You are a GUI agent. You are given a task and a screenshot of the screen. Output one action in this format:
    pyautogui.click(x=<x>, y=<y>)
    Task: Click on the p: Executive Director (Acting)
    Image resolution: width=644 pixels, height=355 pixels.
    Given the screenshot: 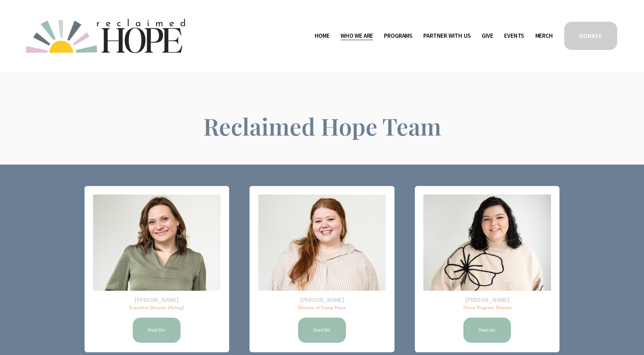 What is the action you would take?
    pyautogui.click(x=157, y=308)
    